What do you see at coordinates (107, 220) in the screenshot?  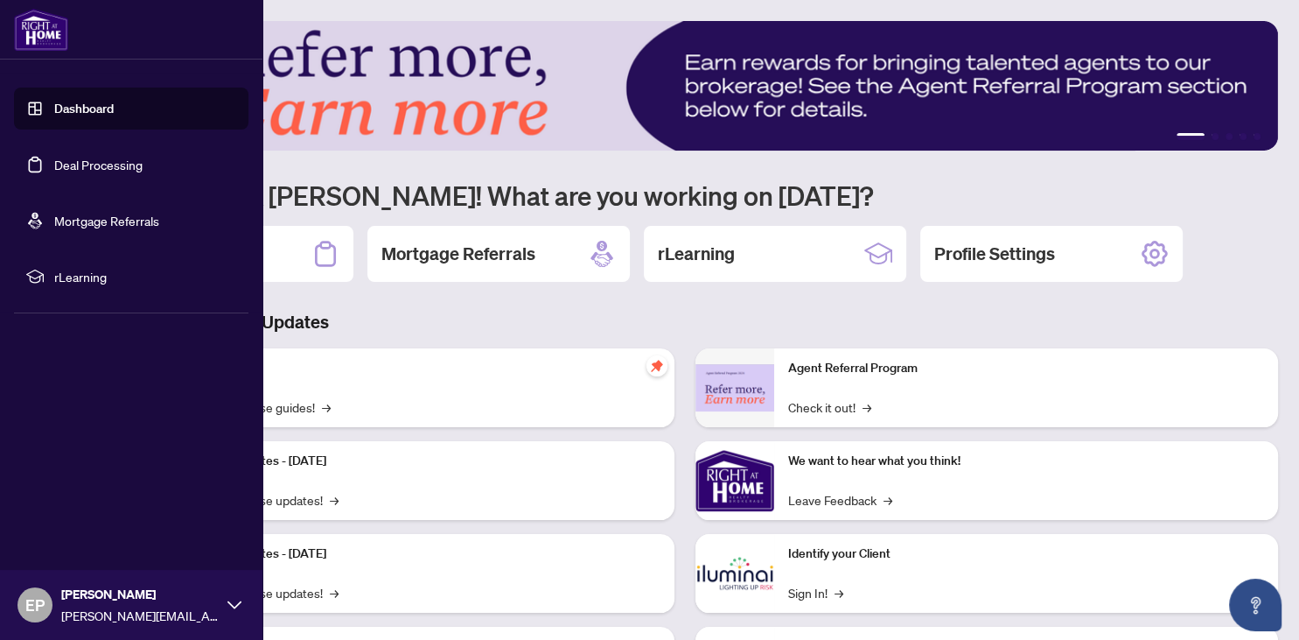 I see `a: Mortgage Referrals` at bounding box center [107, 220].